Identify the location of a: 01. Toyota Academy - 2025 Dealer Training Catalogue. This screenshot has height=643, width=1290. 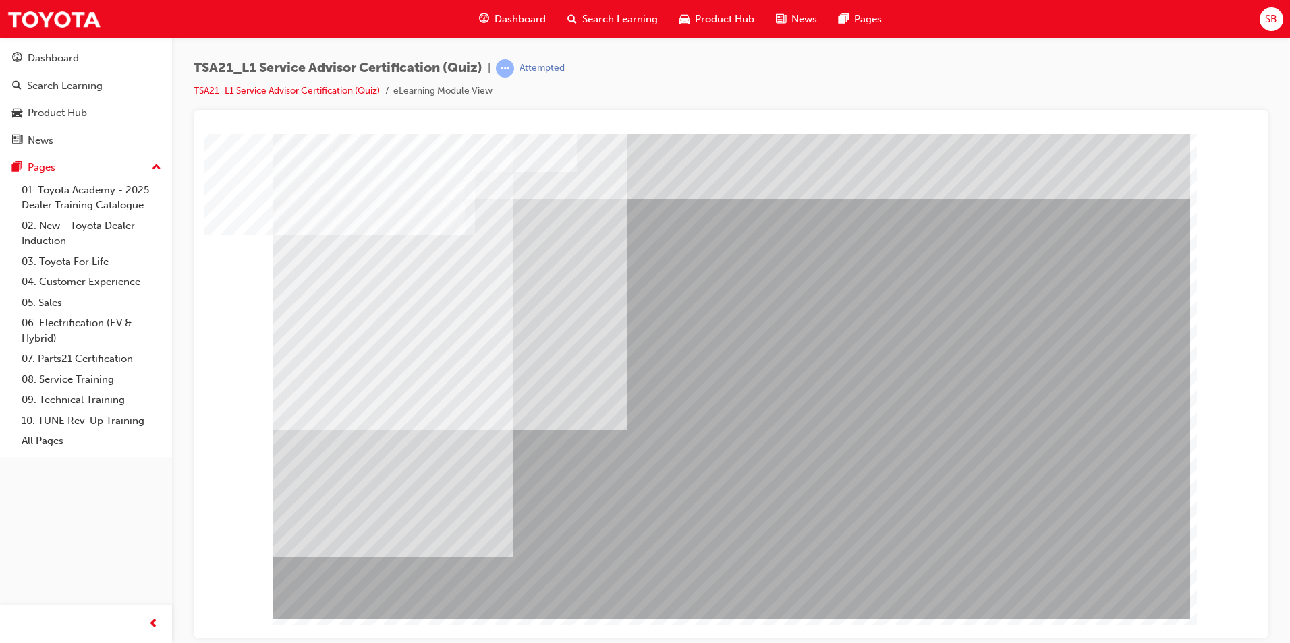
(91, 198).